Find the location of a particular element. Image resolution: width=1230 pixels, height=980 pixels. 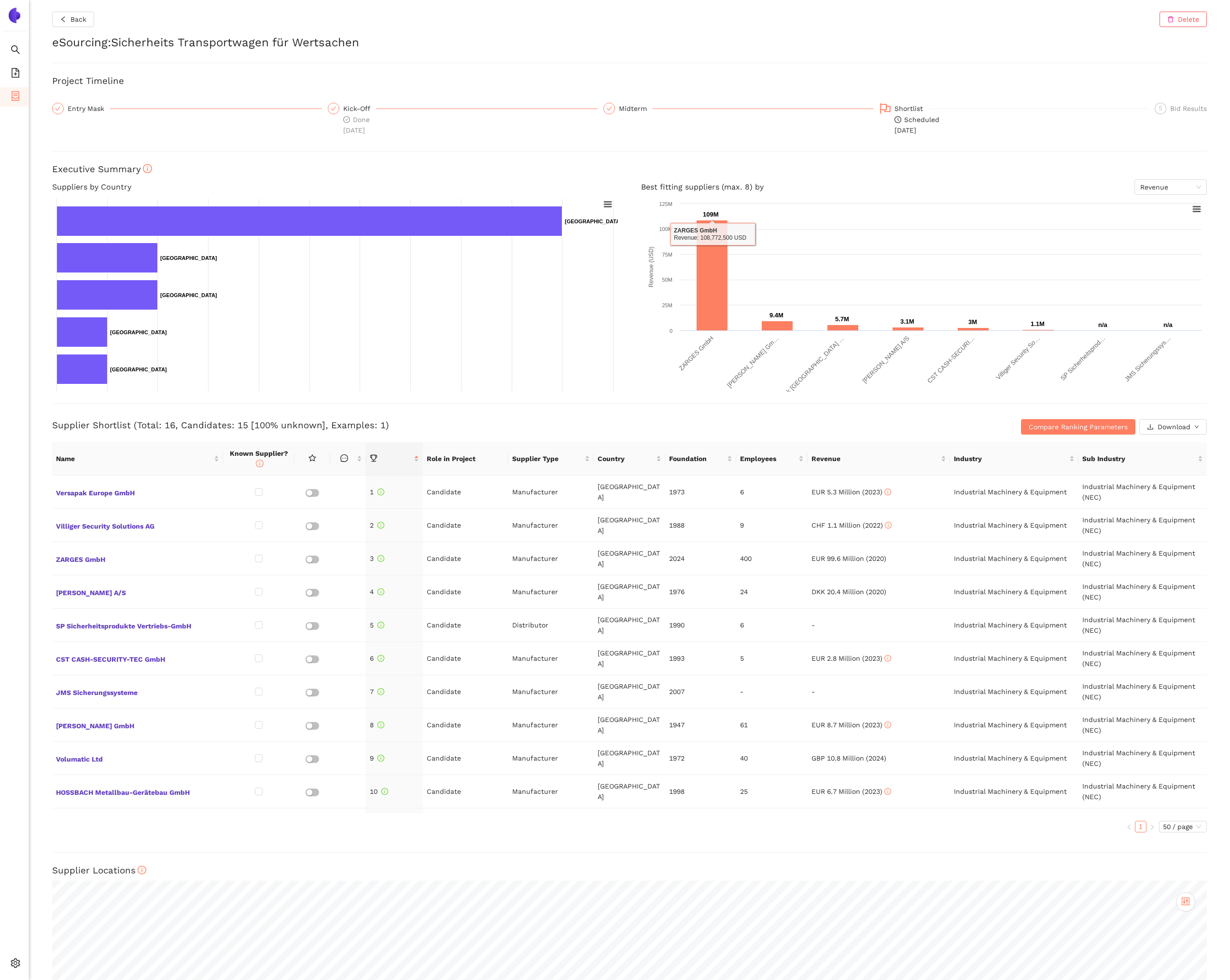

text: 0 is located at coordinates (671, 331).